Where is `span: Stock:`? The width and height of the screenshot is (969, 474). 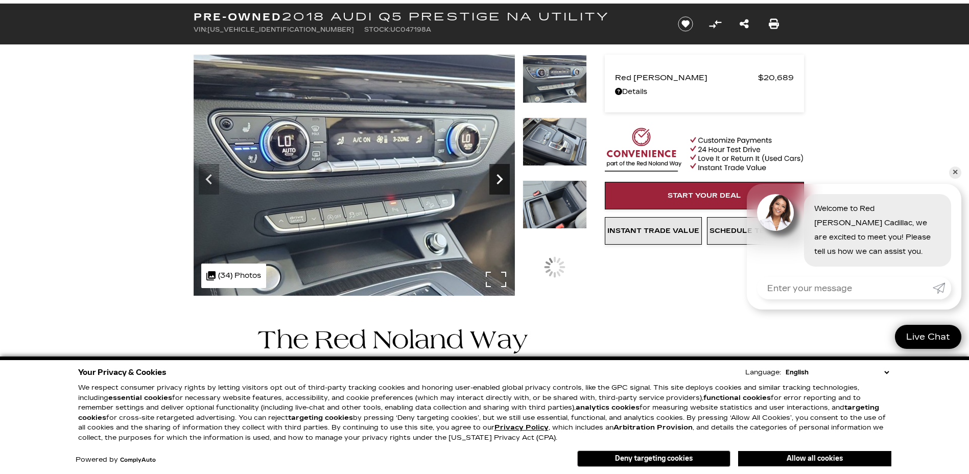 span: Stock: is located at coordinates (377, 30).